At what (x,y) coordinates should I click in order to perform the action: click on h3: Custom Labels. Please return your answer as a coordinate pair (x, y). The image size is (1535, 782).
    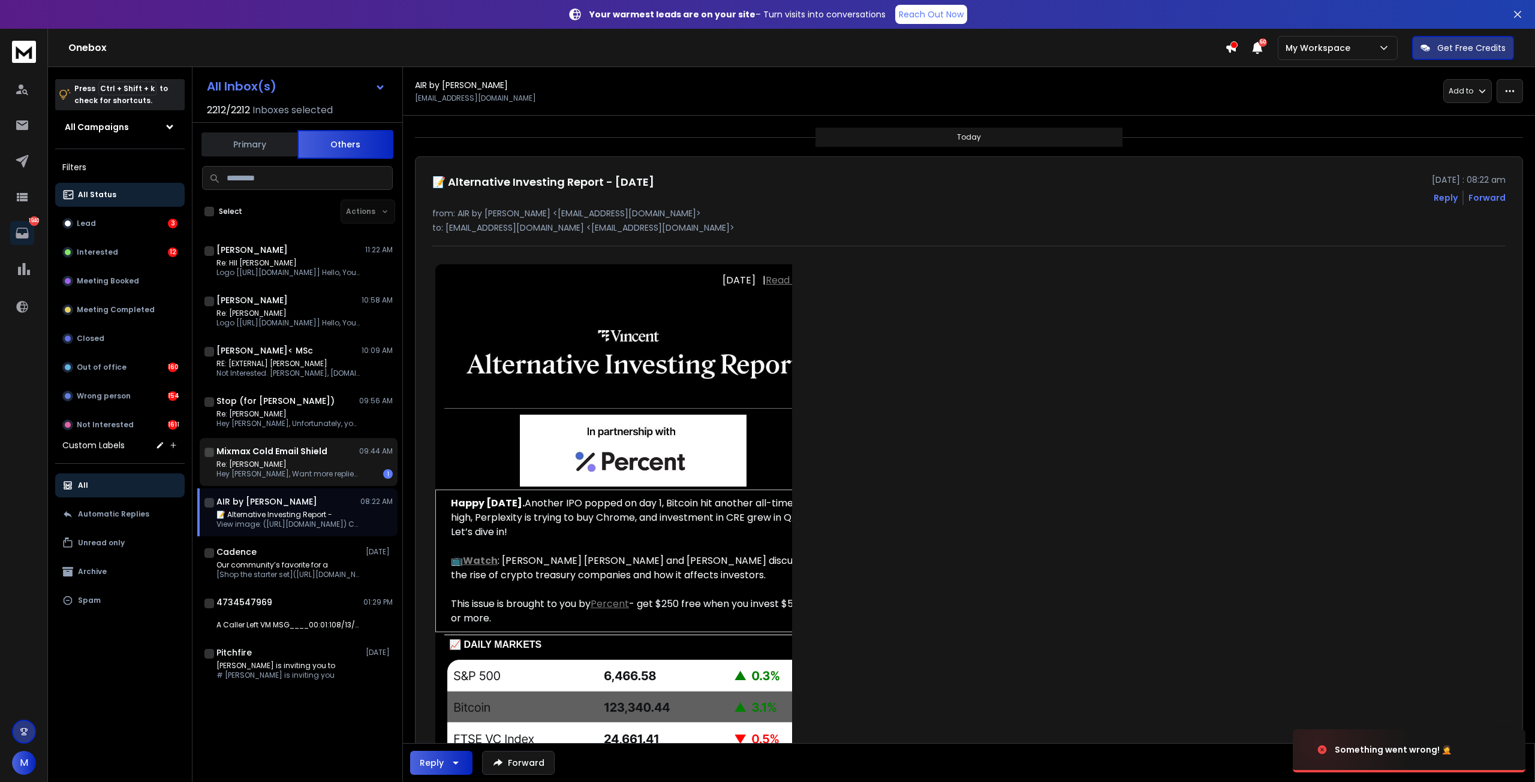
    Looking at the image, I should click on (94, 445).